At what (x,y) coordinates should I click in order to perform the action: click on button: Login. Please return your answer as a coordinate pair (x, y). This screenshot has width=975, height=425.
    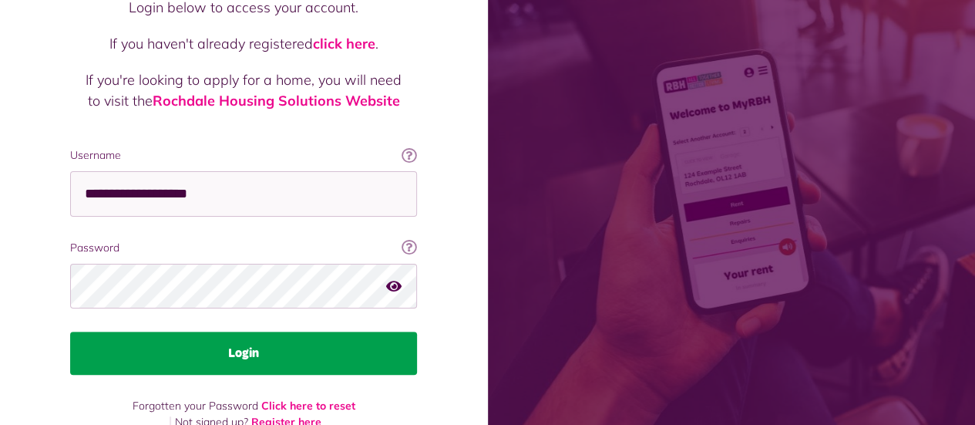
    Looking at the image, I should click on (244, 353).